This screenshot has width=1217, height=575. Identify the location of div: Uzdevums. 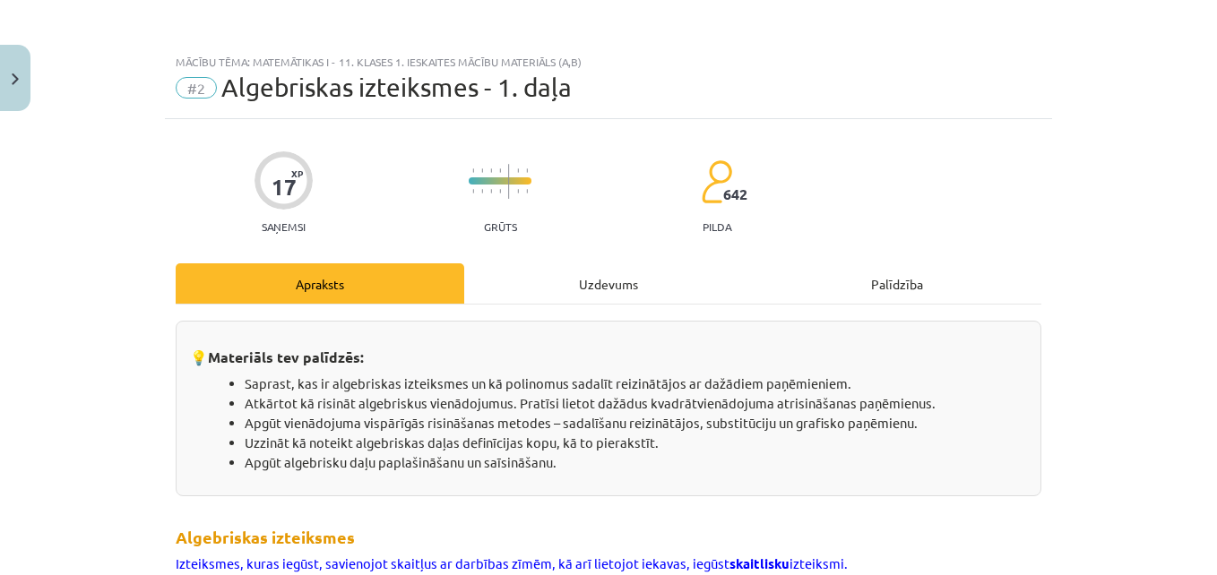
(608, 283).